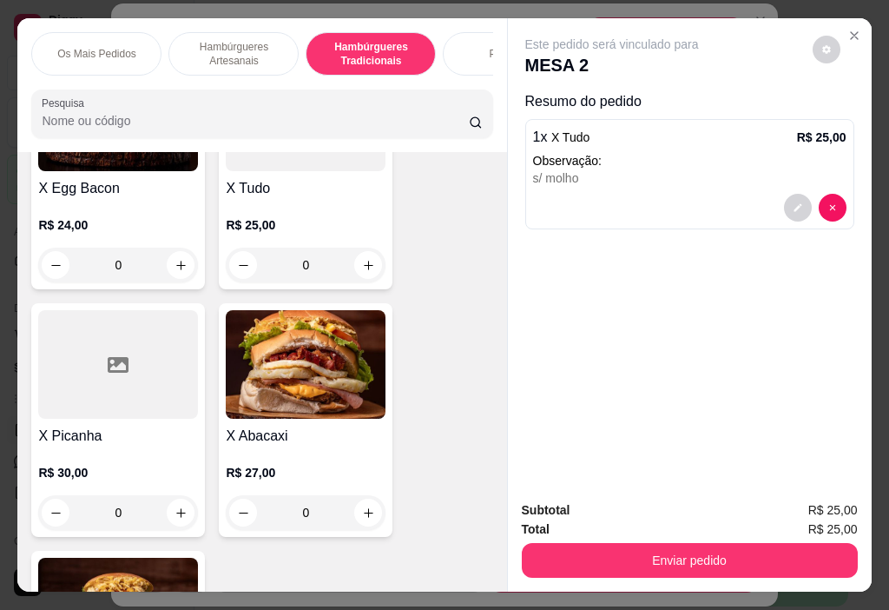 This screenshot has width=889, height=610. Describe the element at coordinates (854, 36) in the screenshot. I see `button: Close` at that location.